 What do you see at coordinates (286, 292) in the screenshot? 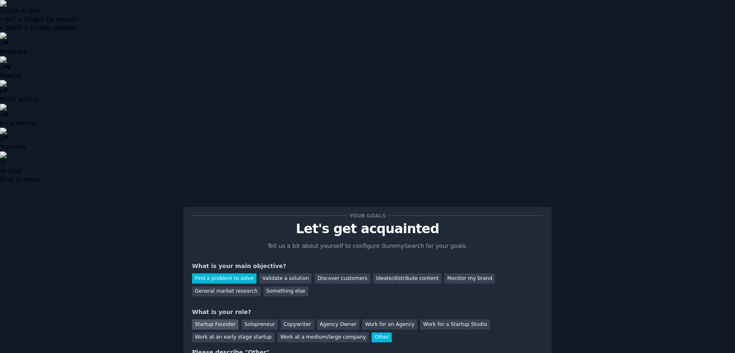
I see `div: Something else` at bounding box center [286, 292].